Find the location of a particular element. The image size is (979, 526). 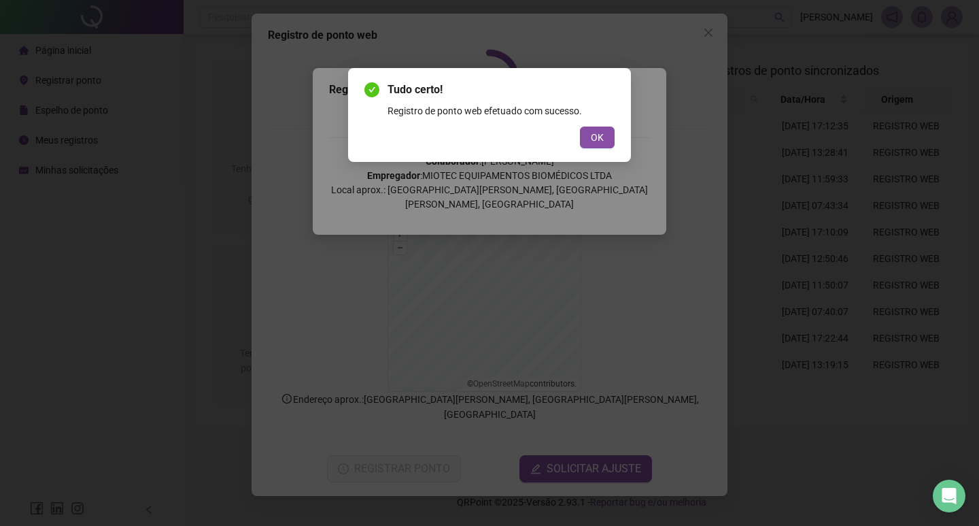

div: Open Intercom Messenger is located at coordinates (949, 496).